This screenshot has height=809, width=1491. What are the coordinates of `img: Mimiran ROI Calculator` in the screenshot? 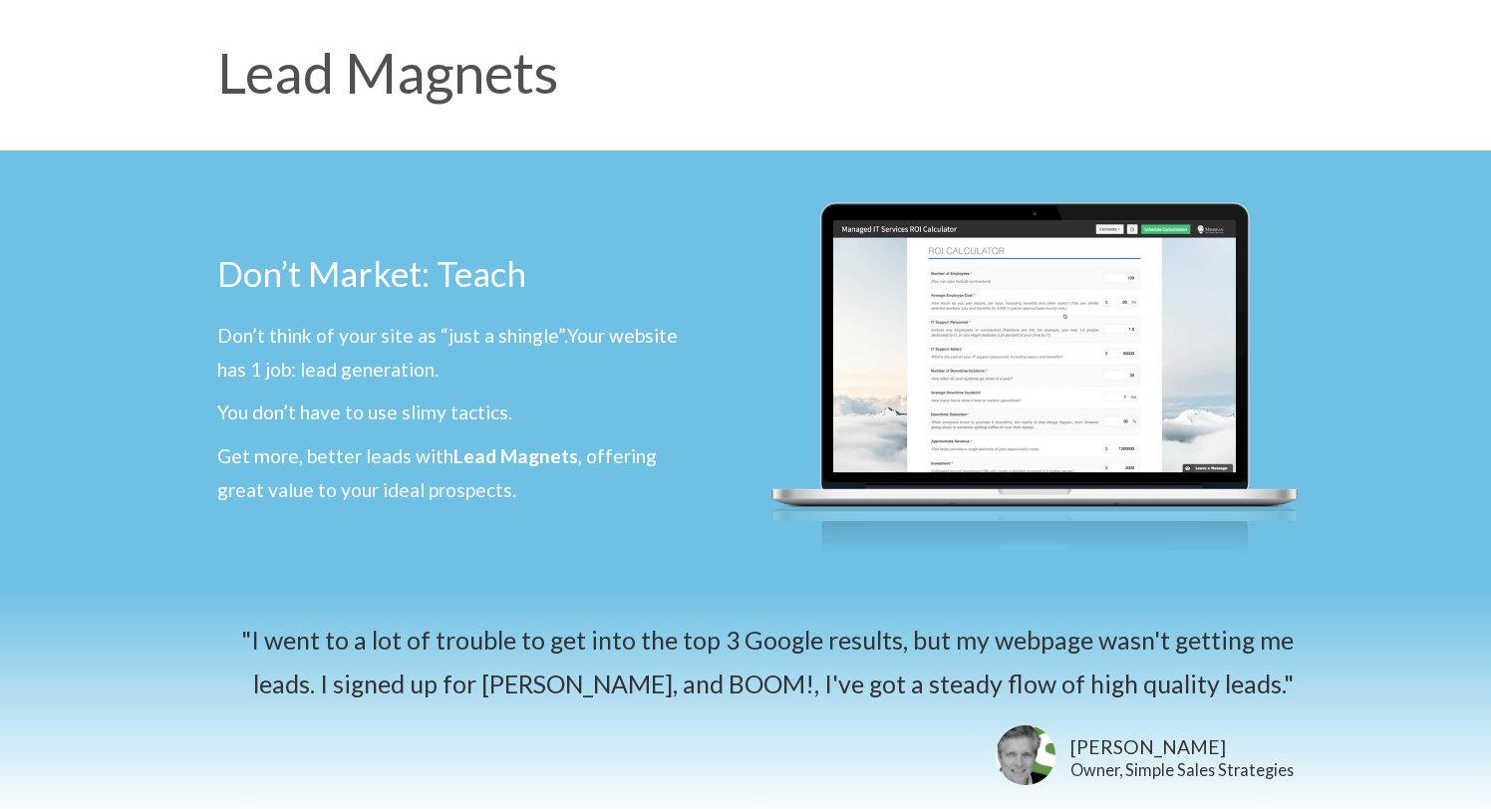 It's located at (1034, 370).